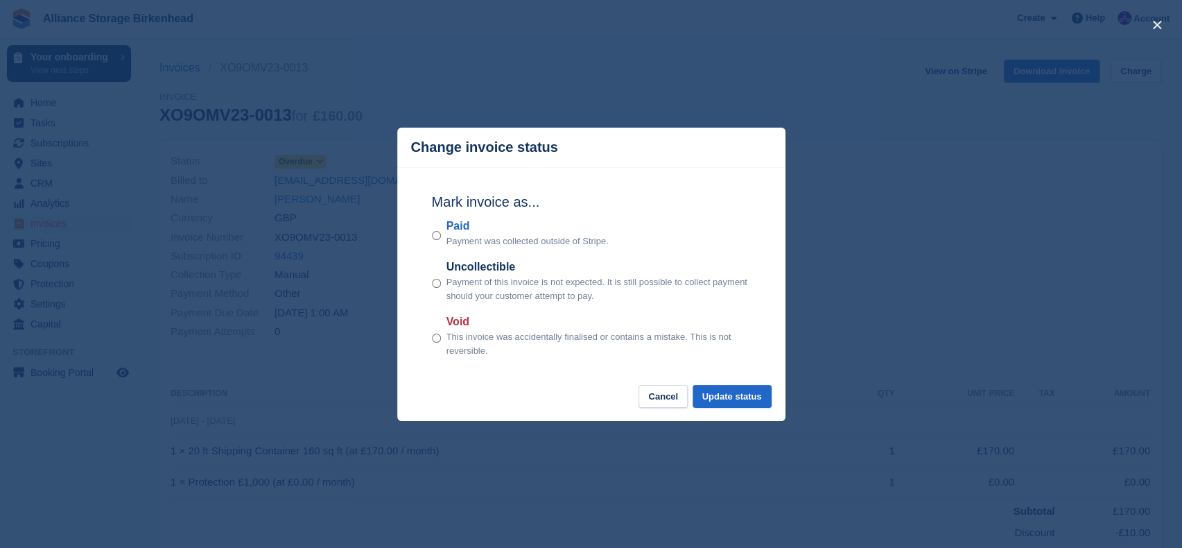 This screenshot has height=548, width=1182. What do you see at coordinates (1157, 25) in the screenshot?
I see `button: close` at bounding box center [1157, 25].